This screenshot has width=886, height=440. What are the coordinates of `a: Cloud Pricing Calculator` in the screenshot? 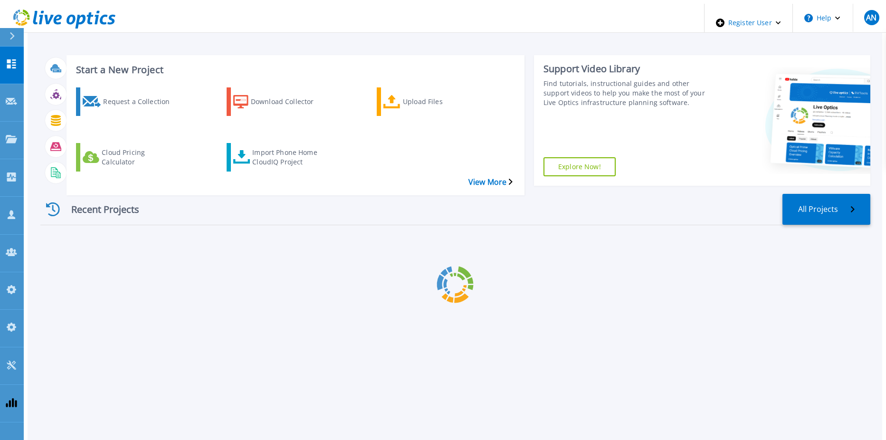 It's located at (133, 157).